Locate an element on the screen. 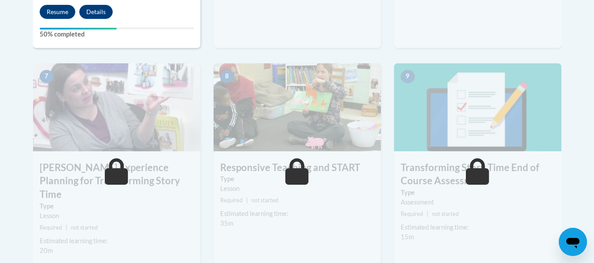  span: 7 is located at coordinates (47, 77).